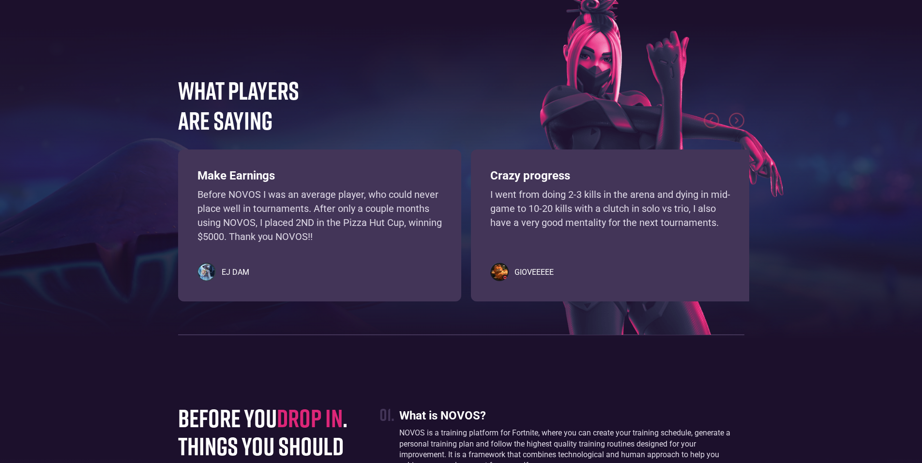 This screenshot has width=922, height=463. Describe the element at coordinates (387, 414) in the screenshot. I see `div: 01.` at that location.